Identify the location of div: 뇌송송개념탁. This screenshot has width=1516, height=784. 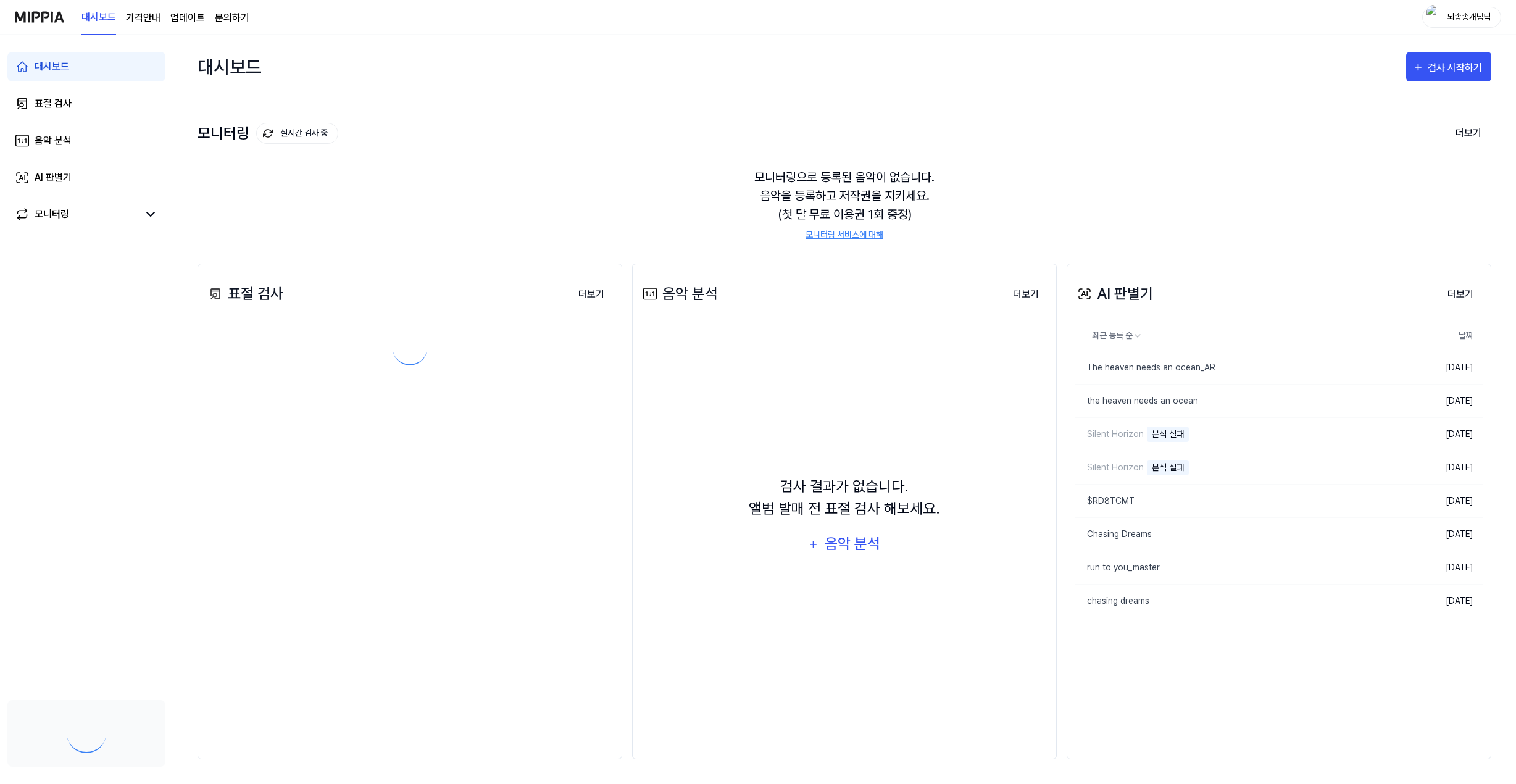
(1470, 17).